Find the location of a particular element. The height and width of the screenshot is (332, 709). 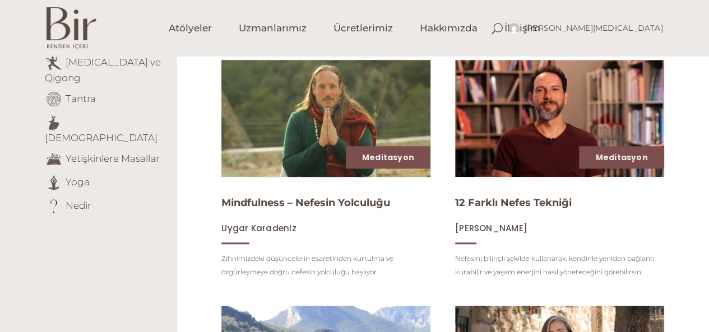

a: Tantra is located at coordinates (81, 98).